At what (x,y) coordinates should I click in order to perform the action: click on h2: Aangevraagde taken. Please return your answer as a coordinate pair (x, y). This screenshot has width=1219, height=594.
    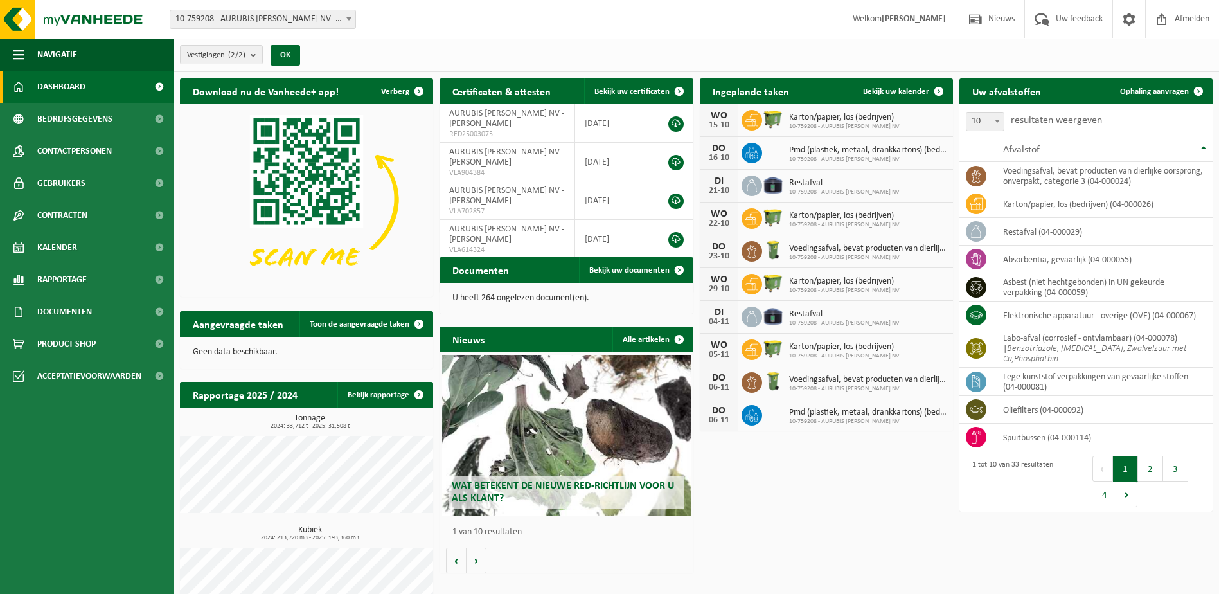
    Looking at the image, I should click on (238, 323).